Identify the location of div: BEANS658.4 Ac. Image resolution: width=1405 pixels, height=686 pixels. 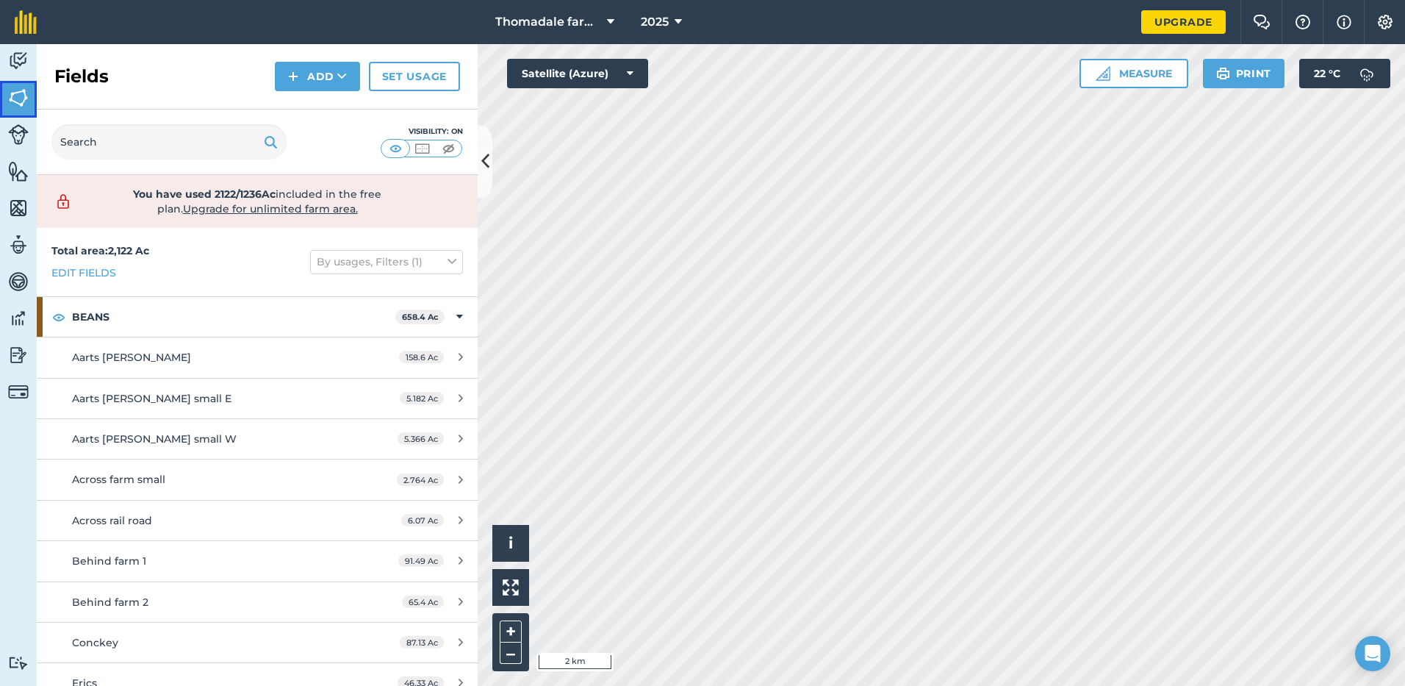
(257, 317).